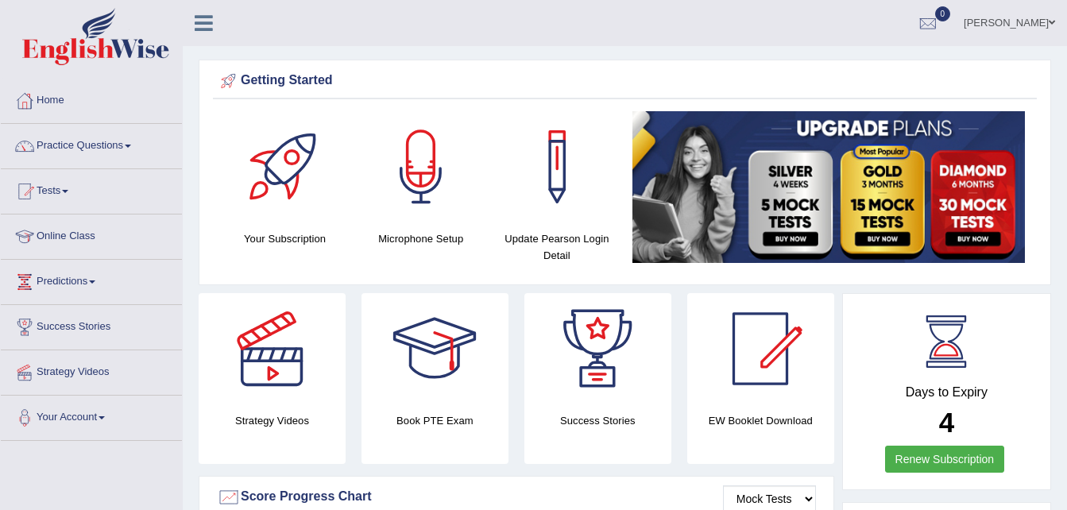 The height and width of the screenshot is (510, 1067). What do you see at coordinates (91, 99) in the screenshot?
I see `a: Home` at bounding box center [91, 99].